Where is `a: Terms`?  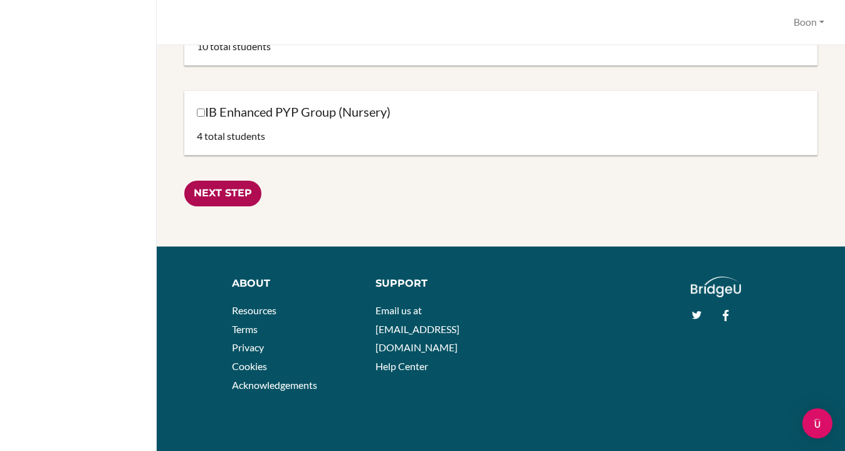
a: Terms is located at coordinates (244, 328).